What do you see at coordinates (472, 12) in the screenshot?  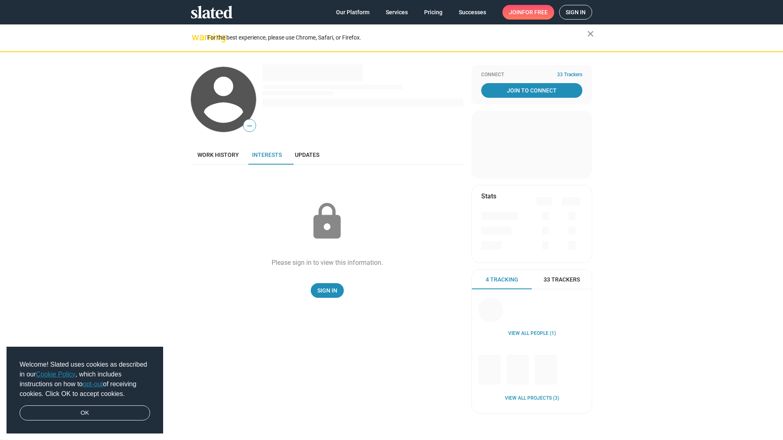 I see `a: Successes` at bounding box center [472, 12].